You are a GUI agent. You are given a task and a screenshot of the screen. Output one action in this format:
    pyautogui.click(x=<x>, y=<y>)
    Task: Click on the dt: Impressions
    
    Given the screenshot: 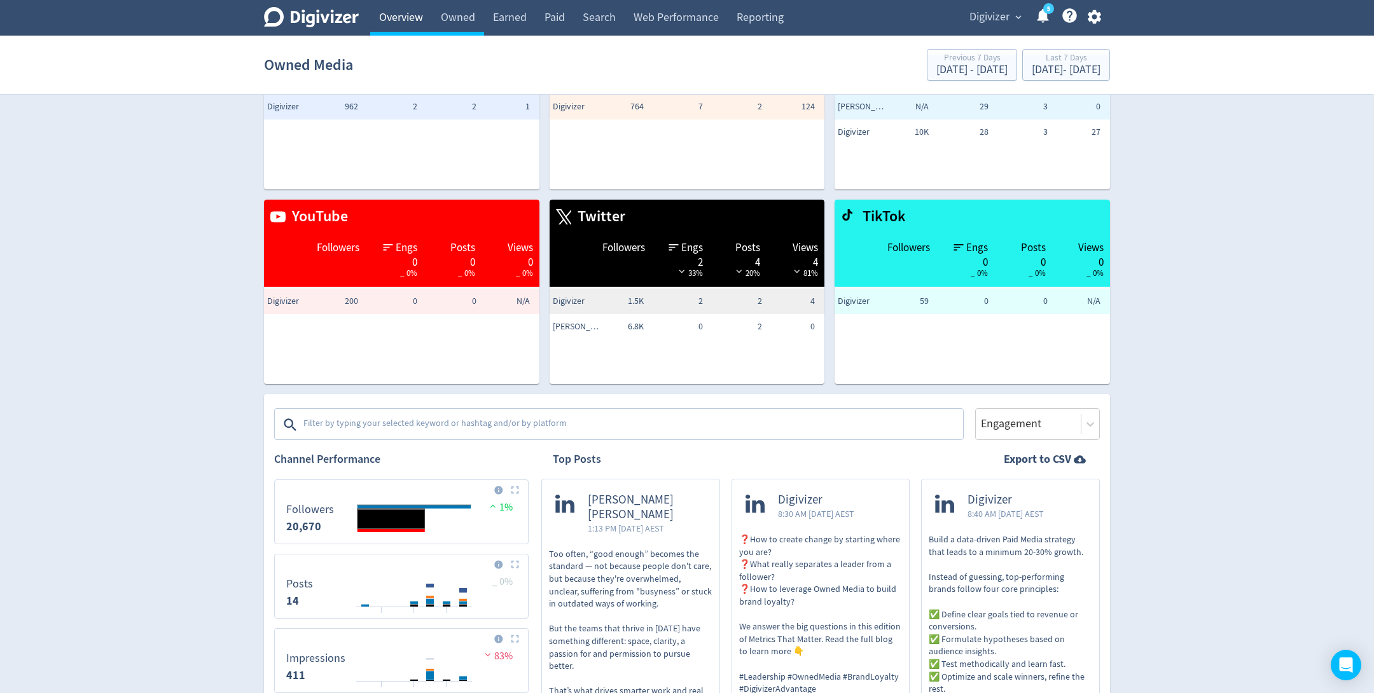 What is the action you would take?
    pyautogui.click(x=315, y=658)
    